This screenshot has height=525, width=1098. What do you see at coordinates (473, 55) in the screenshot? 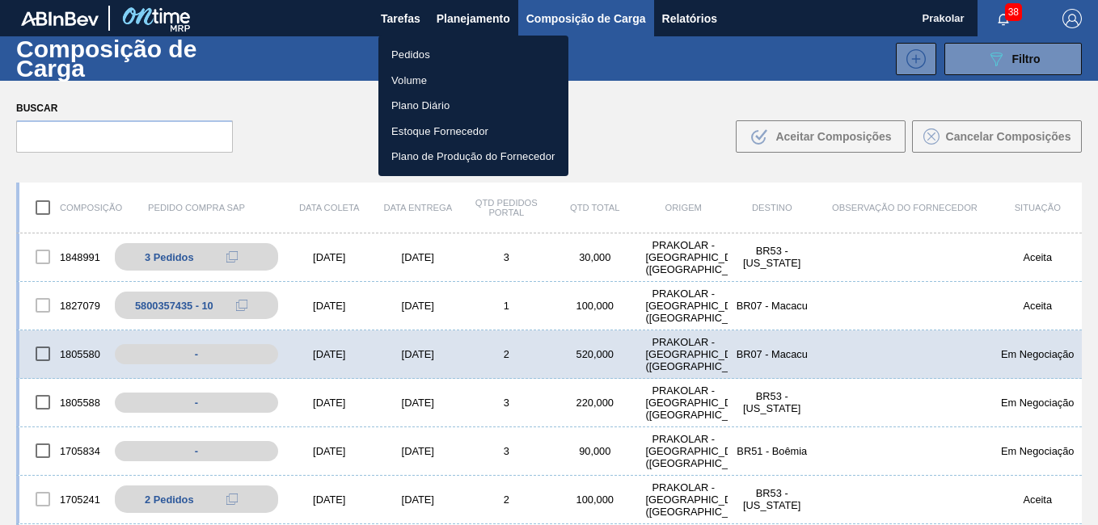
I see `li: Pedidos` at bounding box center [473, 55].